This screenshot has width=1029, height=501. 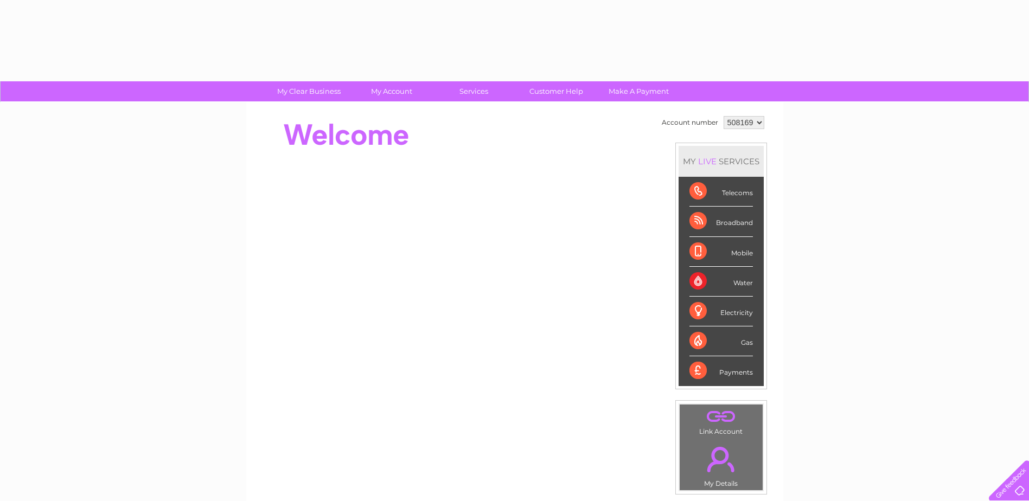 I want to click on div: Electricity, so click(x=721, y=311).